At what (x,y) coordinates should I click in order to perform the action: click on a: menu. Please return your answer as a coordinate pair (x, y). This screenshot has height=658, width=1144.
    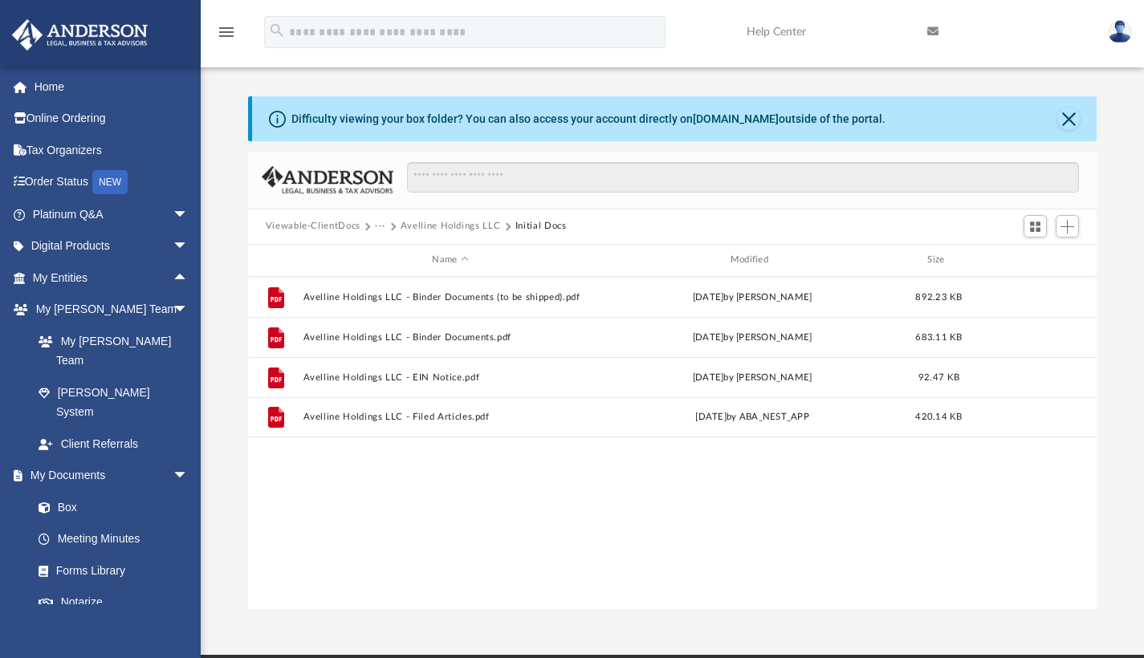
    Looking at the image, I should click on (226, 36).